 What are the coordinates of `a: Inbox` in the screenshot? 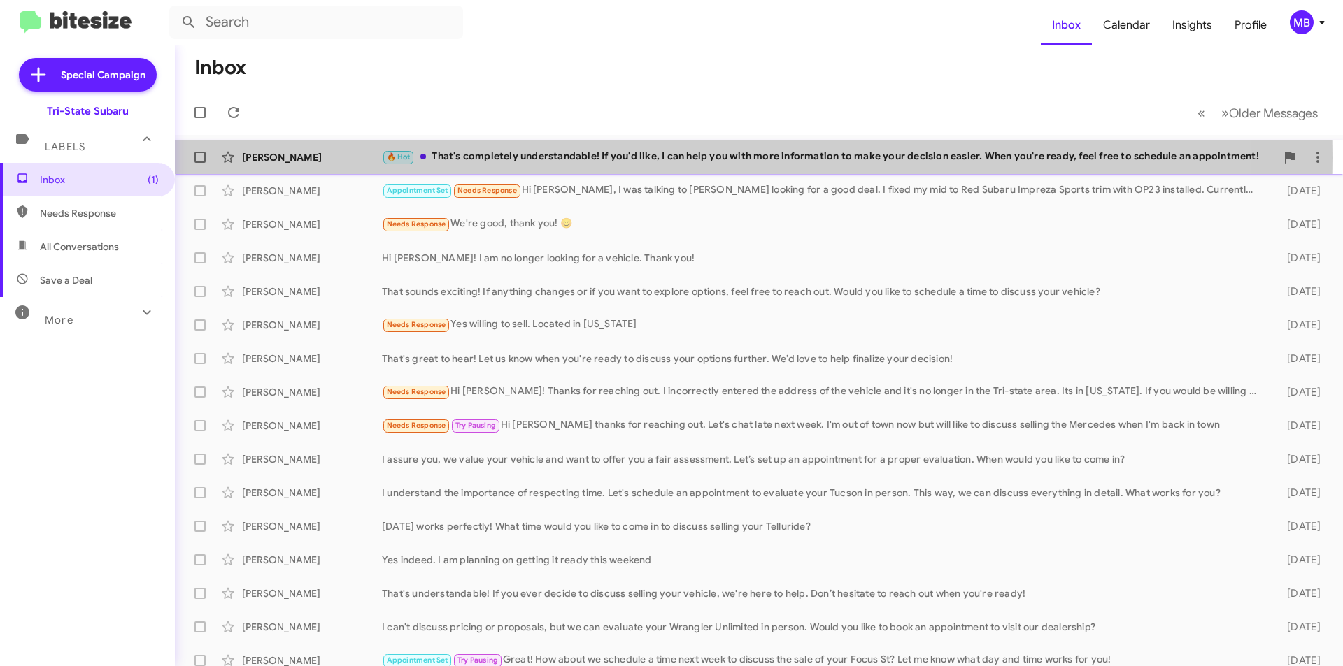 It's located at (1066, 25).